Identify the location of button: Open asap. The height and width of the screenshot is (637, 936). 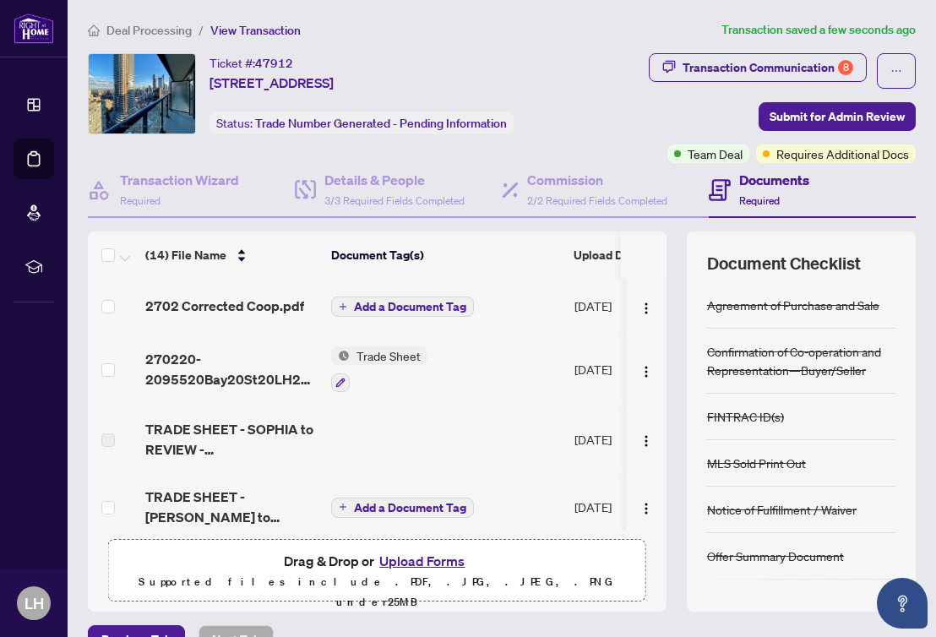
(902, 603).